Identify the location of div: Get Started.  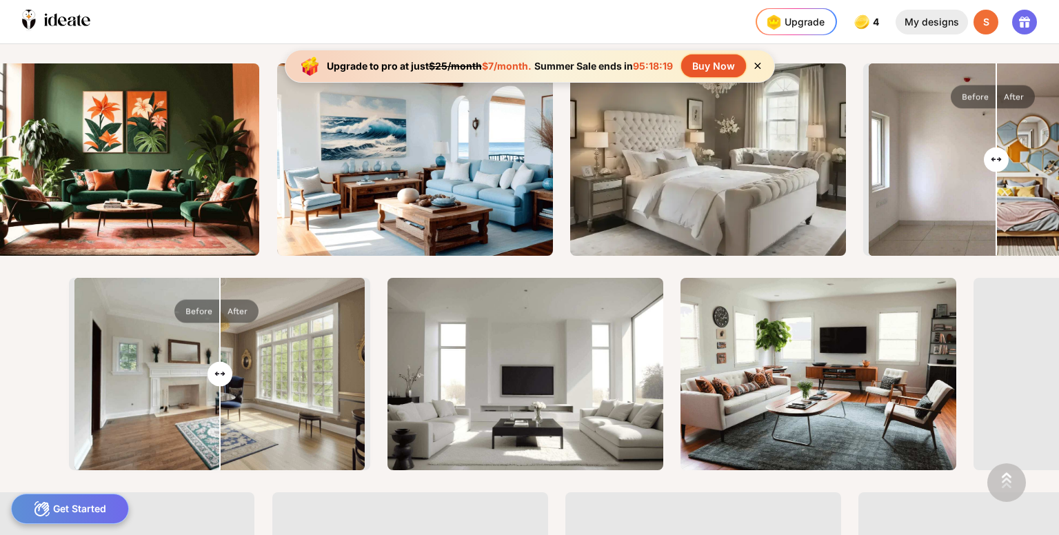
(70, 509).